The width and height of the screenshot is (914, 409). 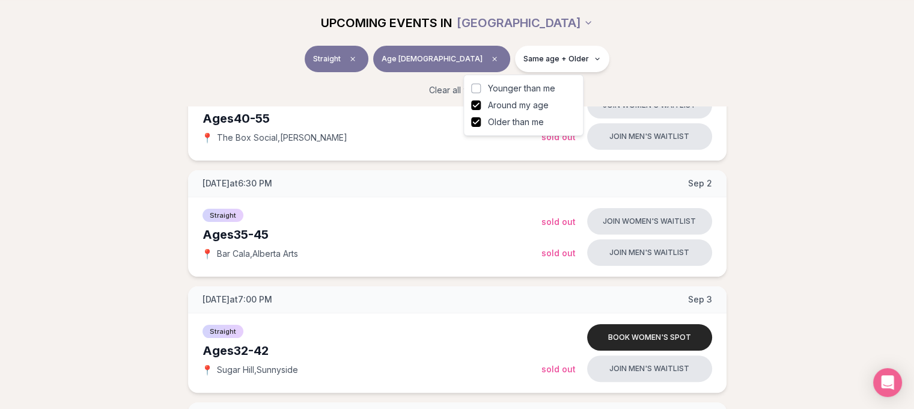 I want to click on span: Sep 3, so click(x=700, y=299).